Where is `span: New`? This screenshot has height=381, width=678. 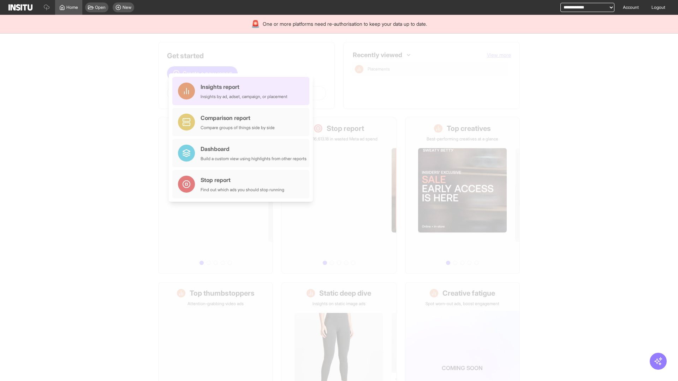 span: New is located at coordinates (127, 7).